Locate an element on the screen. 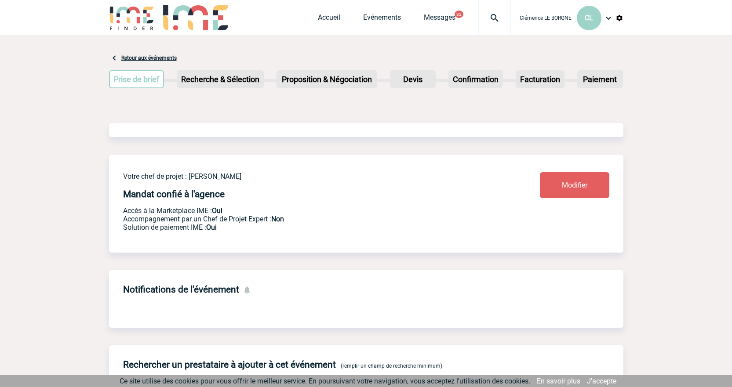 This screenshot has width=732, height=387. img: IME-Finder is located at coordinates (132, 18).